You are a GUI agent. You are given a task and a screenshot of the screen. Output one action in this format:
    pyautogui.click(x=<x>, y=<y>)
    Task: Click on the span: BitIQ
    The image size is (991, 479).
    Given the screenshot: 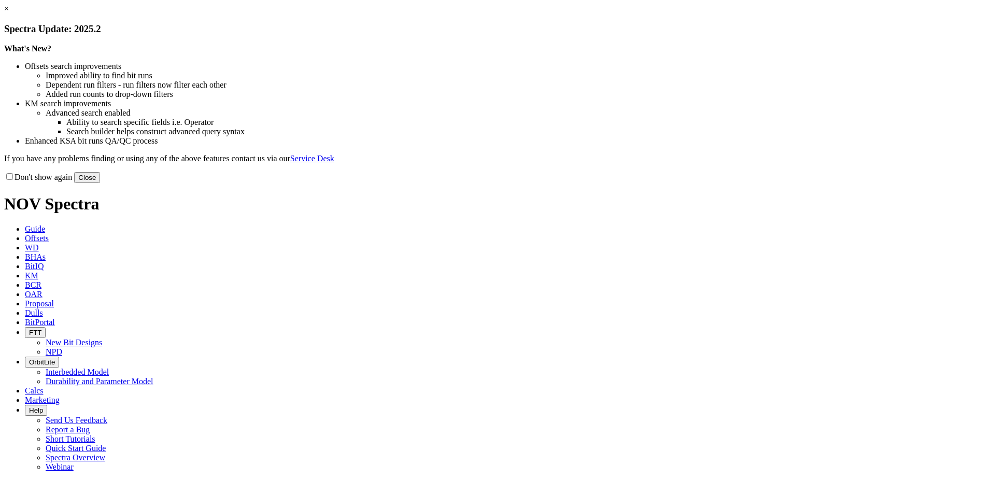 What is the action you would take?
    pyautogui.click(x=34, y=266)
    